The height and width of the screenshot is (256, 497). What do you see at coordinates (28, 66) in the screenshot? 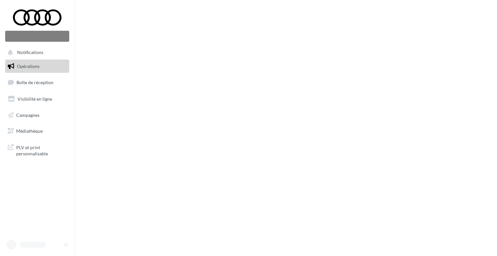
I see `span: Opérations` at bounding box center [28, 66].